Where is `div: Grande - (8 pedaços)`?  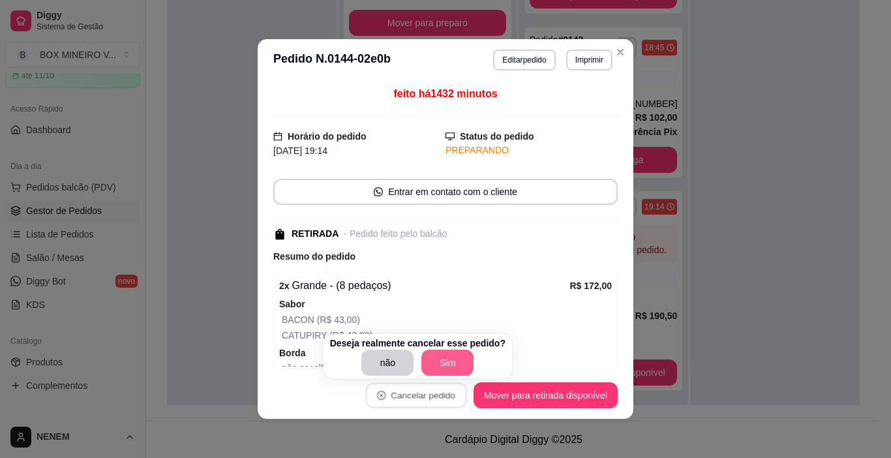
div: Grande - (8 pedaços) is located at coordinates (424, 286).